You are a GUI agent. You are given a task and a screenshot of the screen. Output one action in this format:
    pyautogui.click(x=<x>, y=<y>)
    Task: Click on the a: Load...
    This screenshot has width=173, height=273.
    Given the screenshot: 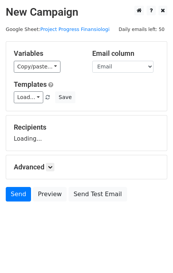 What is the action you would take?
    pyautogui.click(x=28, y=97)
    